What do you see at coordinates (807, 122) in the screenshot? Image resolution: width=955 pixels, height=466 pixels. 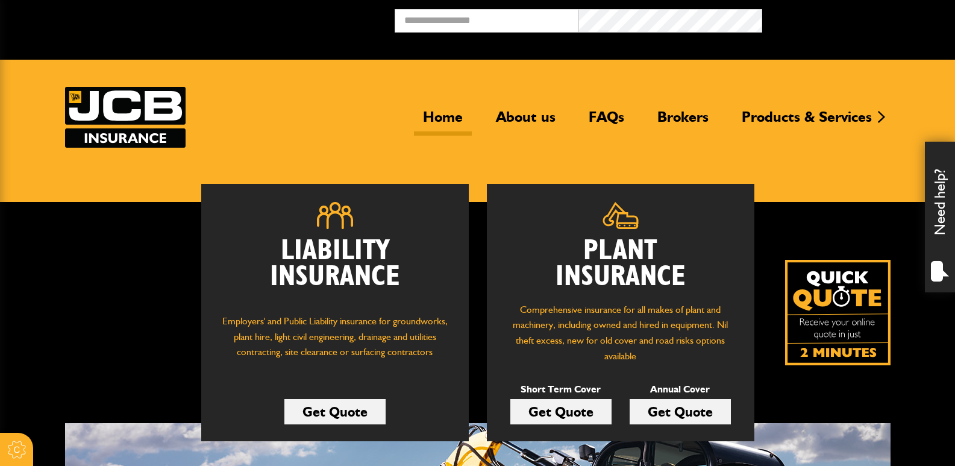 I see `a: Products & Services` at bounding box center [807, 122].